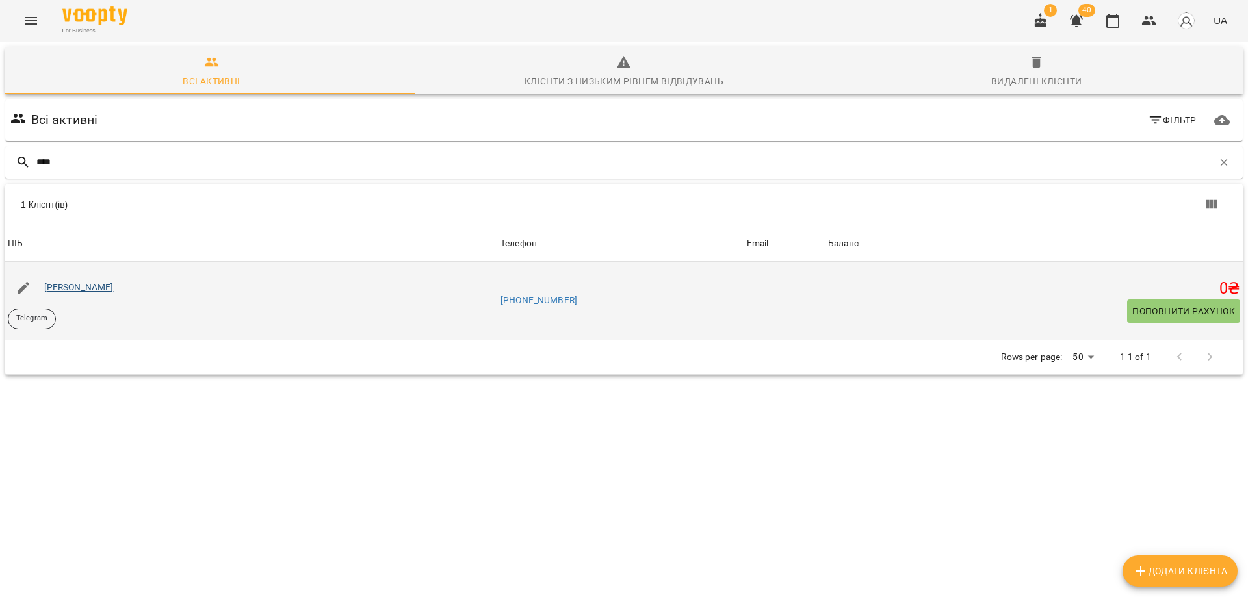  Describe the element at coordinates (621, 244) in the screenshot. I see `span: Телефон` at that location.